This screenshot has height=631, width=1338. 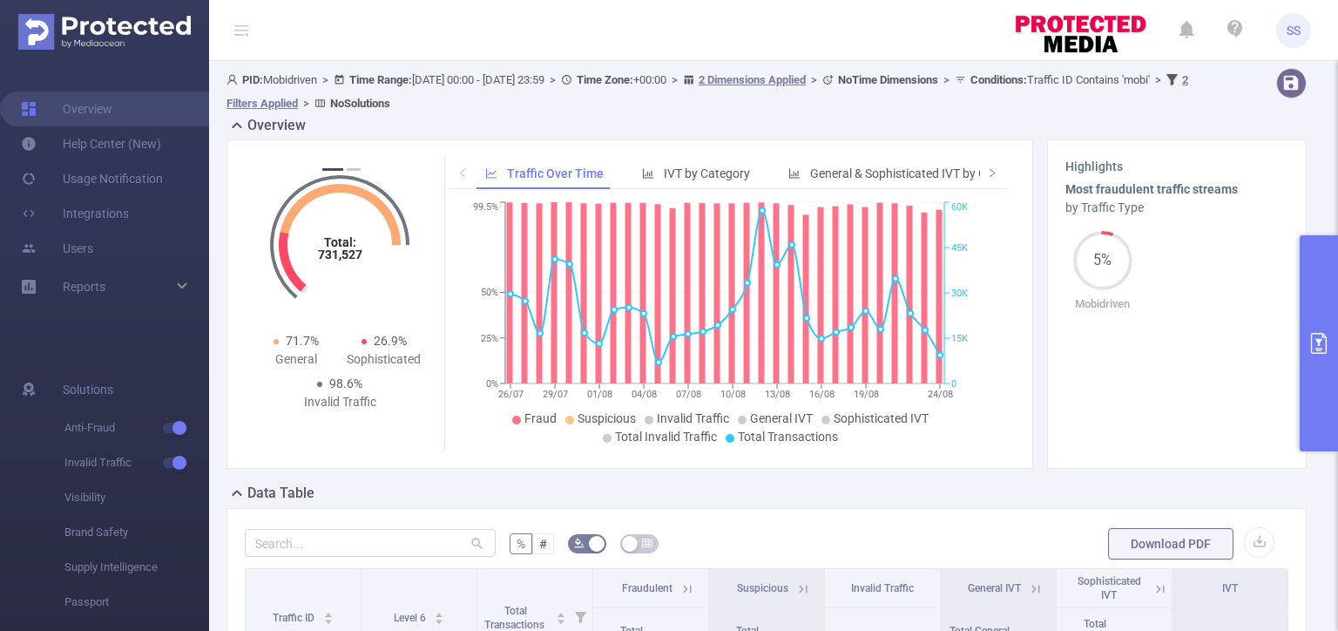 I want to click on b: No Time Dimensions, so click(x=887, y=79).